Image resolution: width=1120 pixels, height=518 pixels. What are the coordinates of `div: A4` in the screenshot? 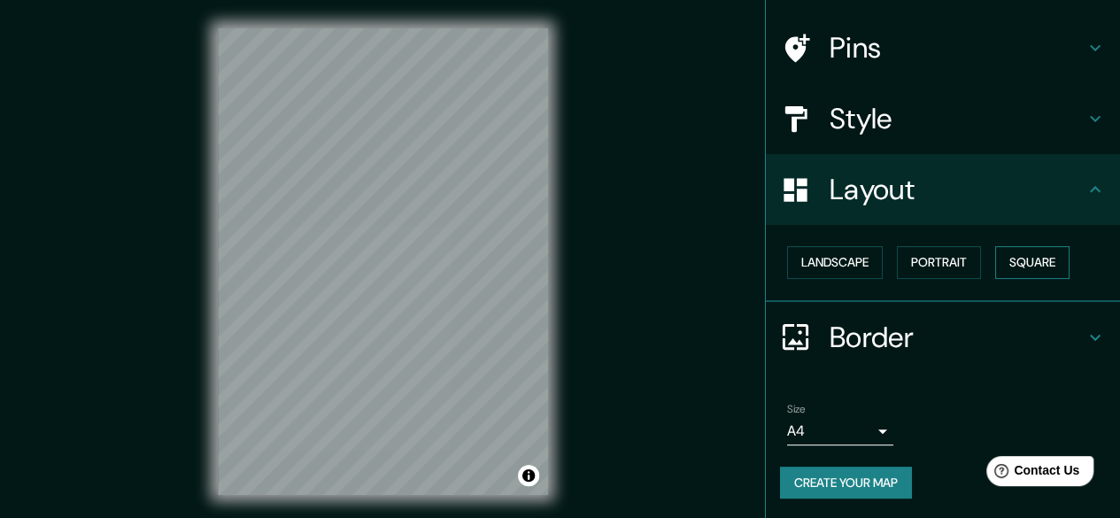 It's located at (840, 431).